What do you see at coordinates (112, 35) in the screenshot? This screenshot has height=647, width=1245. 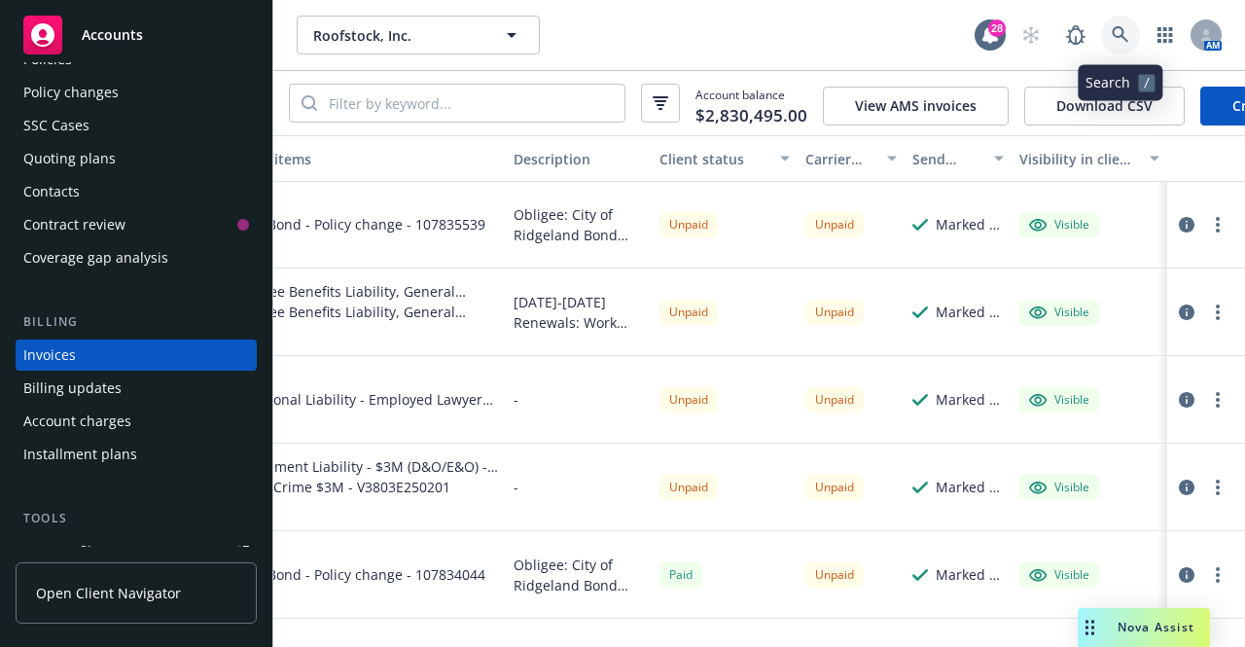 I see `span: Accounts` at bounding box center [112, 35].